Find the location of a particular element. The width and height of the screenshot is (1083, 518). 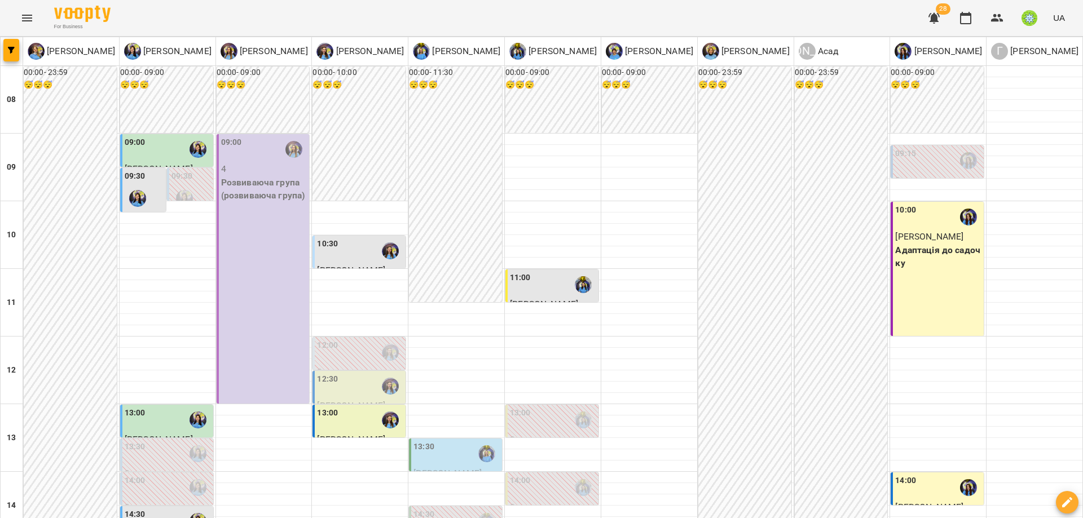

div: Ратушенко Альона is located at coordinates (487, 454).